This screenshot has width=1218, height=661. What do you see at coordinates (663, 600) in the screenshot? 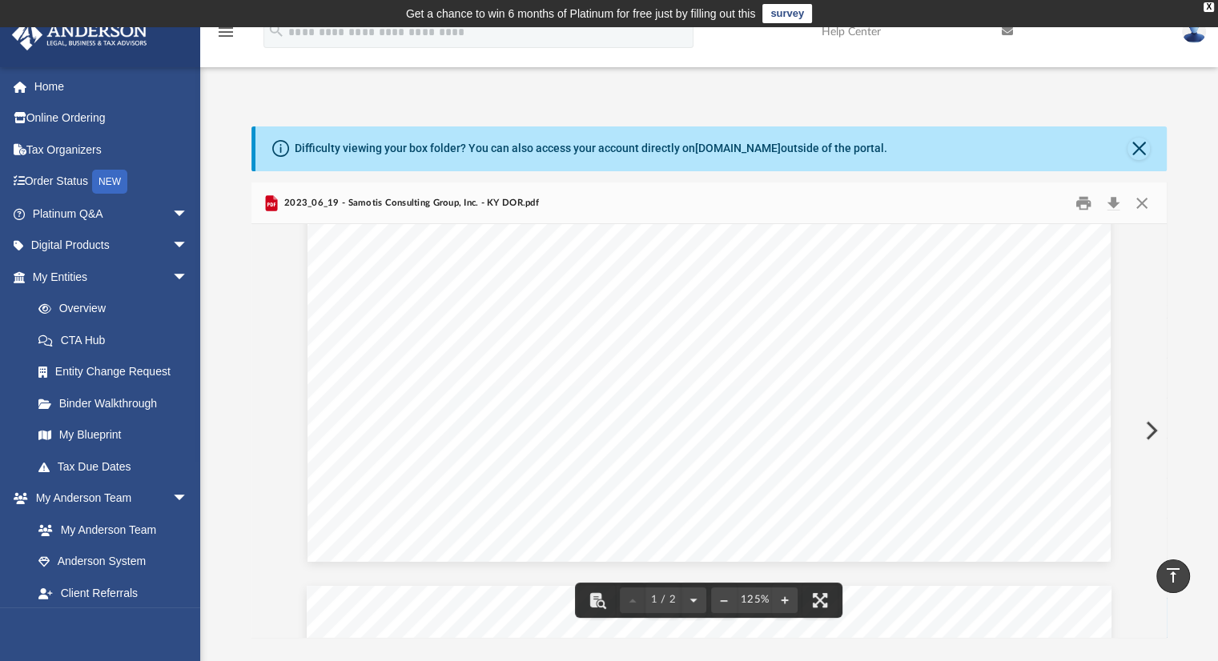
I see `span: 1 / 2` at bounding box center [663, 600].